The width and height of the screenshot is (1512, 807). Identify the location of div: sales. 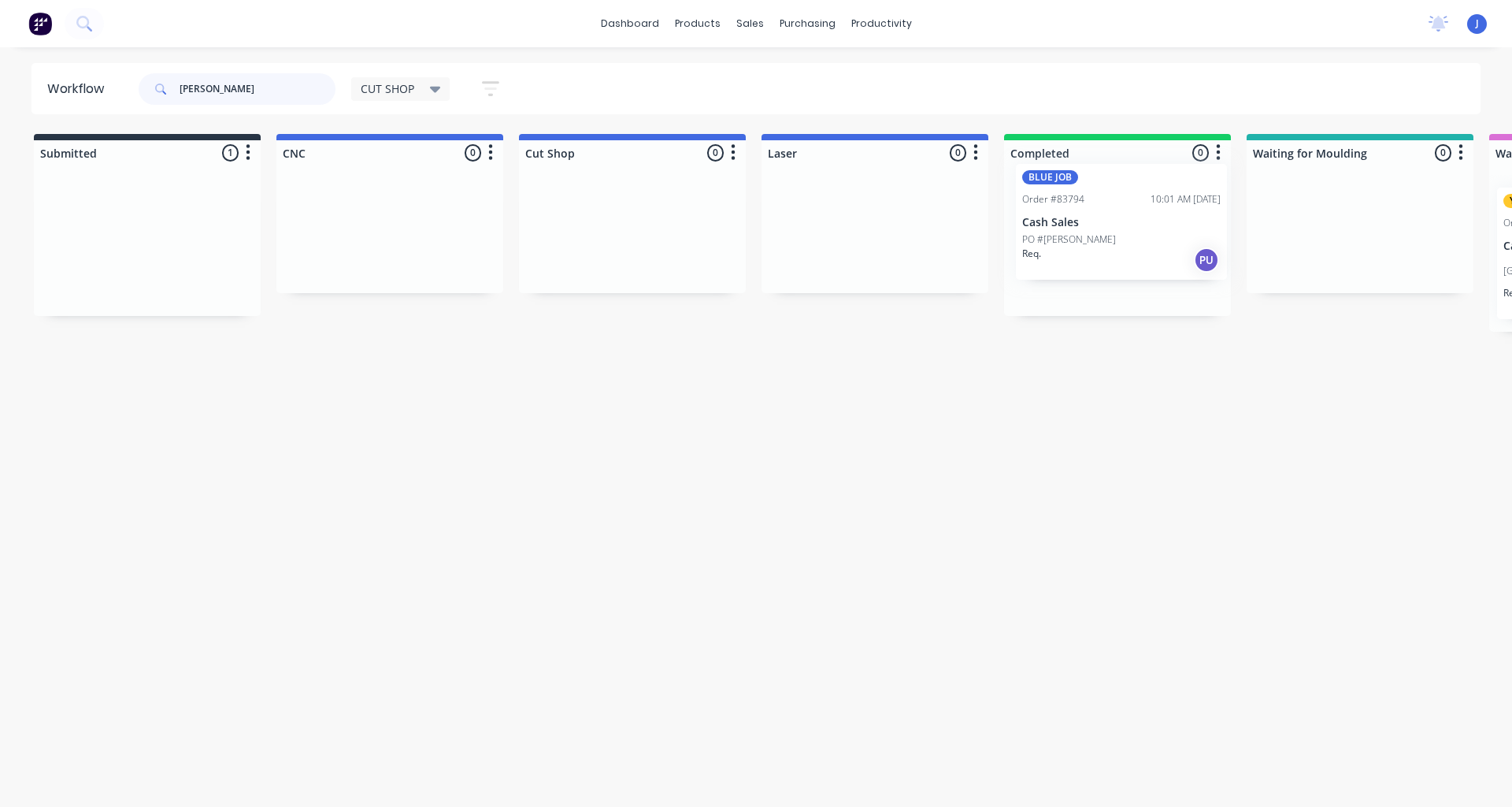
(750, 23).